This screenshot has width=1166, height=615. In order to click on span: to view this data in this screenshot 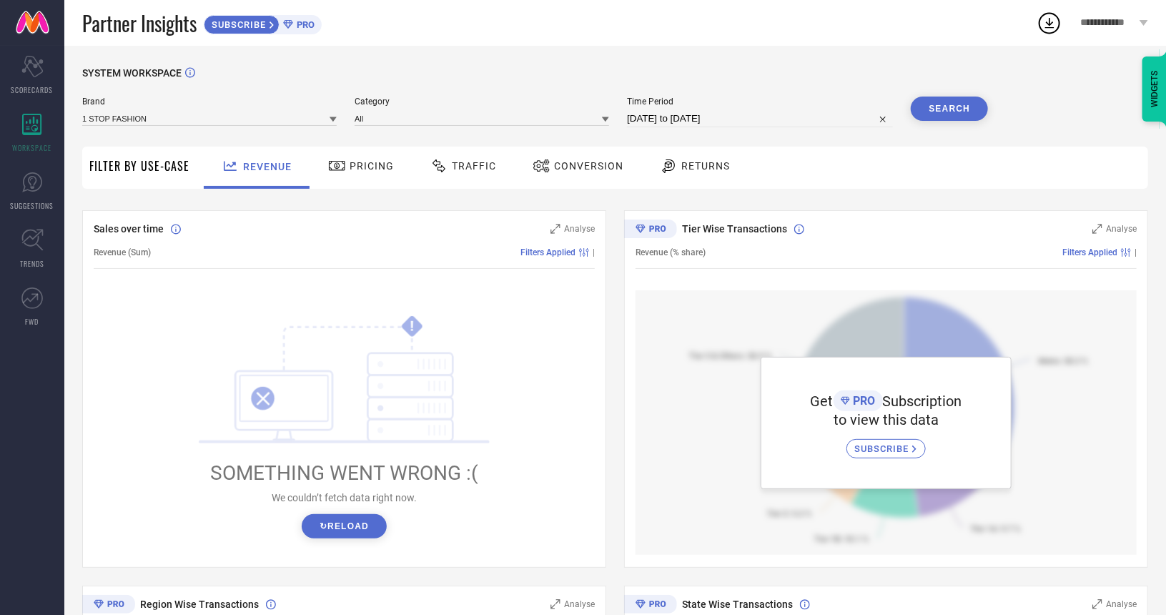, I will do `click(886, 420)`.